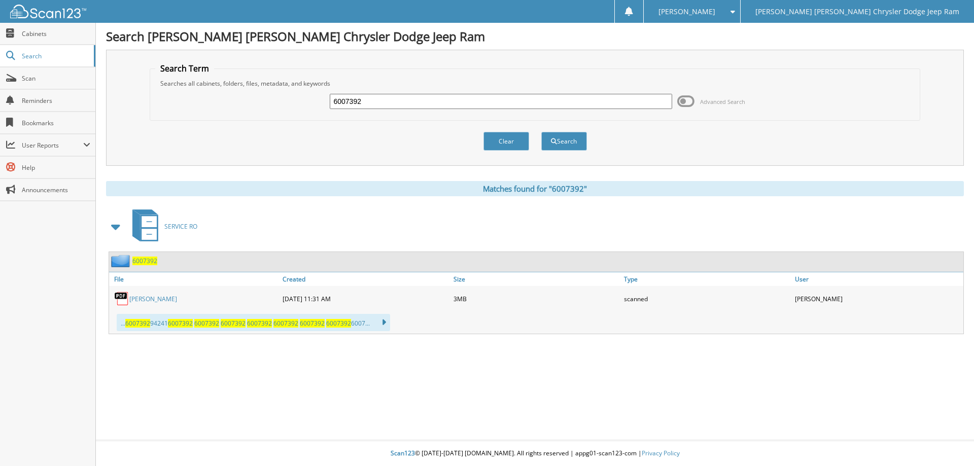  I want to click on span: Announcements, so click(56, 190).